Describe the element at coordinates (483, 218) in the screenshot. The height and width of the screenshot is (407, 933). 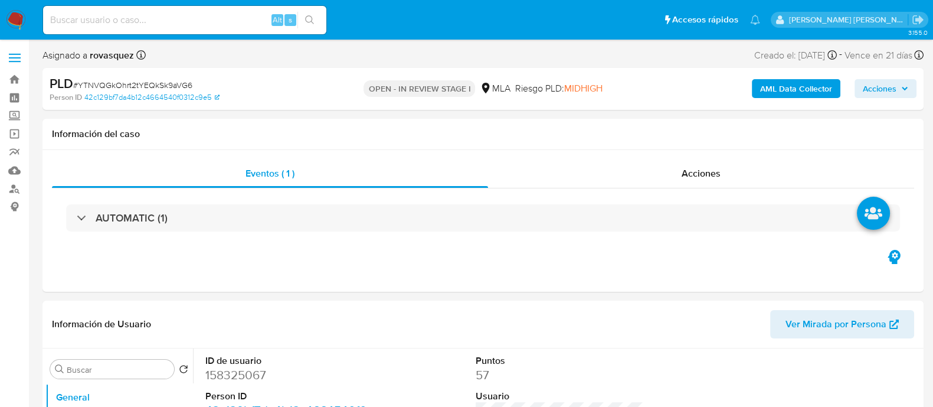
I see `div: AUTOMATIC (1)` at that location.